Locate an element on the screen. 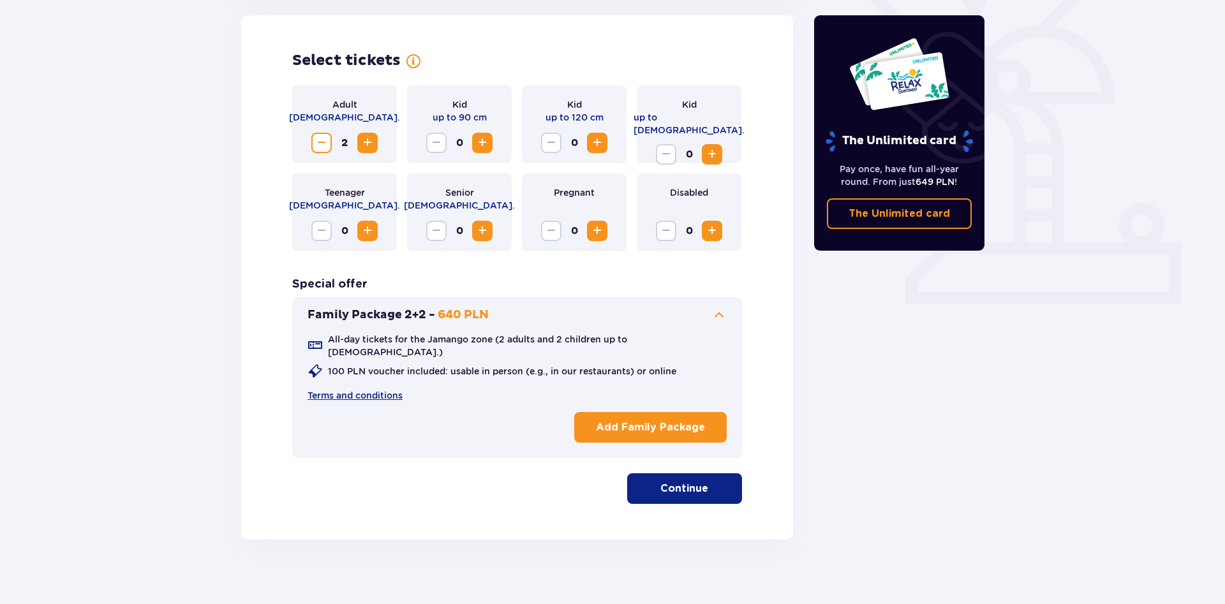  p: up to 90 cm is located at coordinates (459, 117).